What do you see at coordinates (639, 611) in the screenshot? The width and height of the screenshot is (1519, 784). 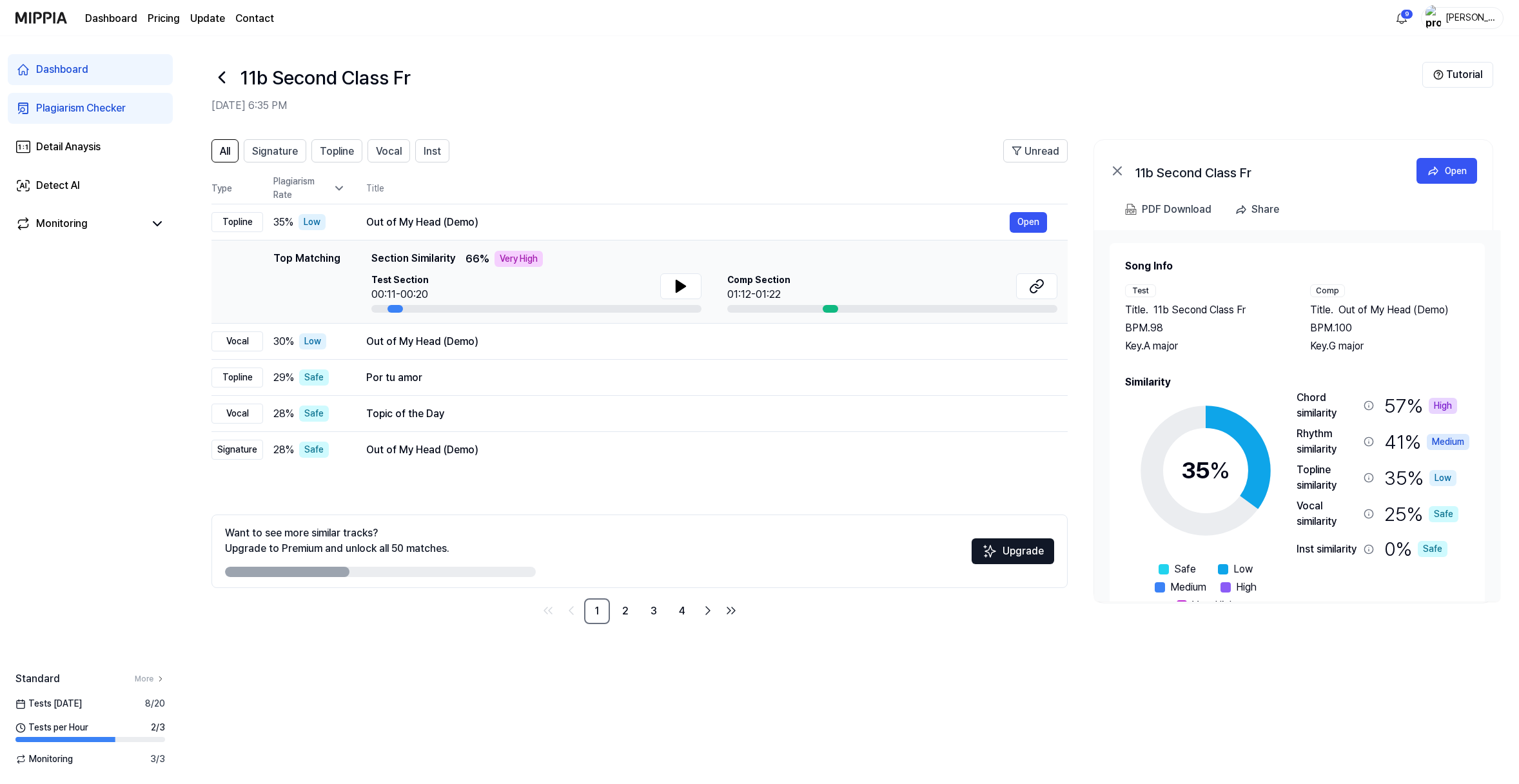 I see `nav: pagination` at bounding box center [639, 611].